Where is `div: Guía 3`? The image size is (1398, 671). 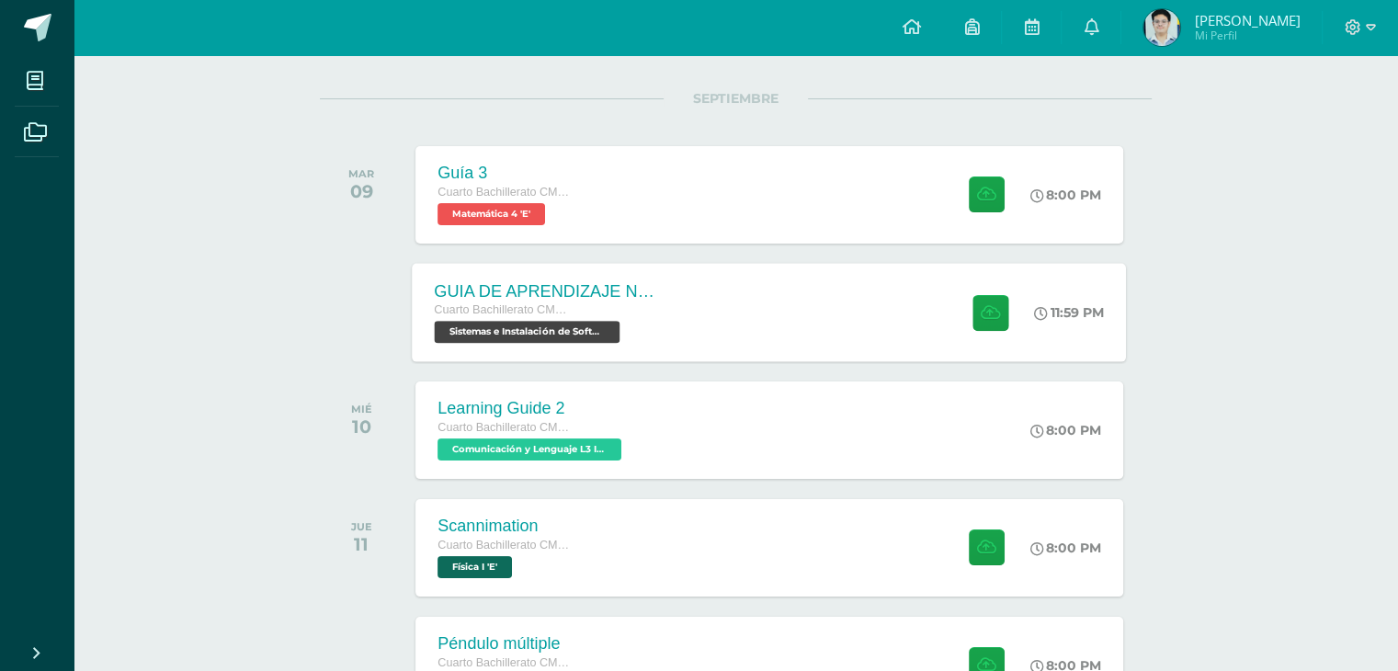 div: Guía 3 is located at coordinates (506, 173).